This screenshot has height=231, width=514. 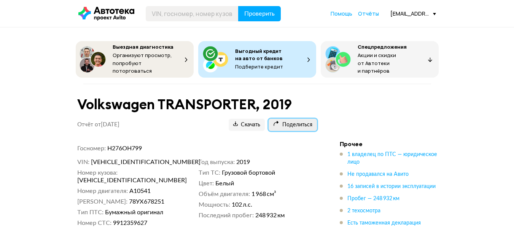 What do you see at coordinates (341, 14) in the screenshot?
I see `a: Помощь` at bounding box center [341, 14].